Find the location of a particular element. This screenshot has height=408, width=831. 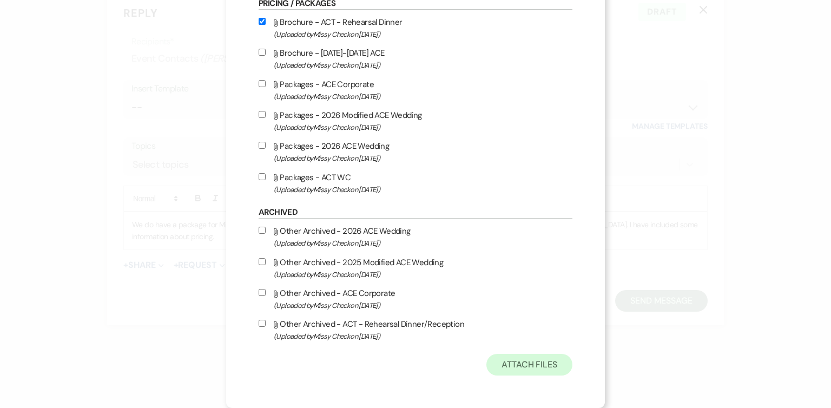

label: Brochure - ACT - Rehearsal Dinner is located at coordinates (416, 28).